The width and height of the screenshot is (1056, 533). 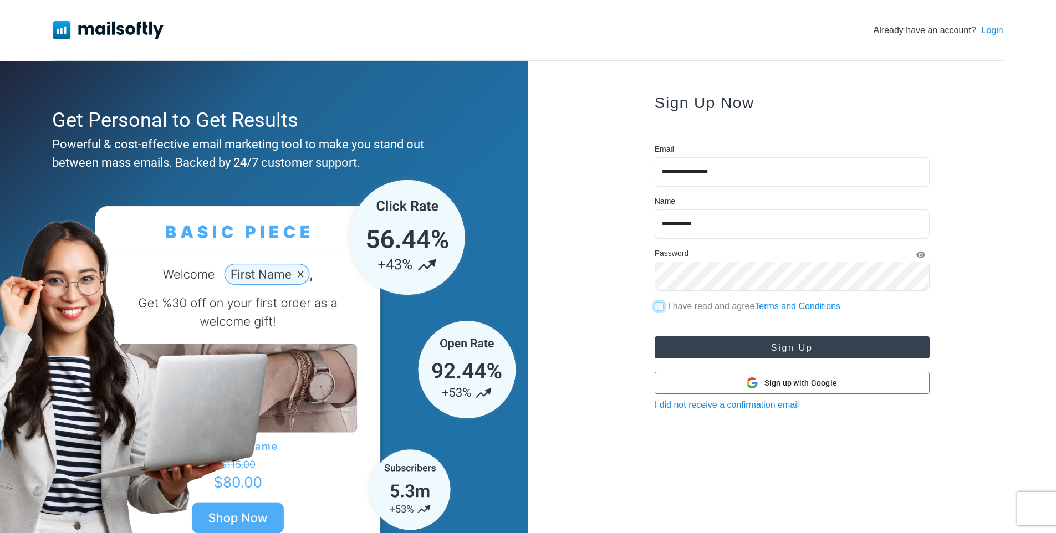 I want to click on label: Name, so click(x=664, y=201).